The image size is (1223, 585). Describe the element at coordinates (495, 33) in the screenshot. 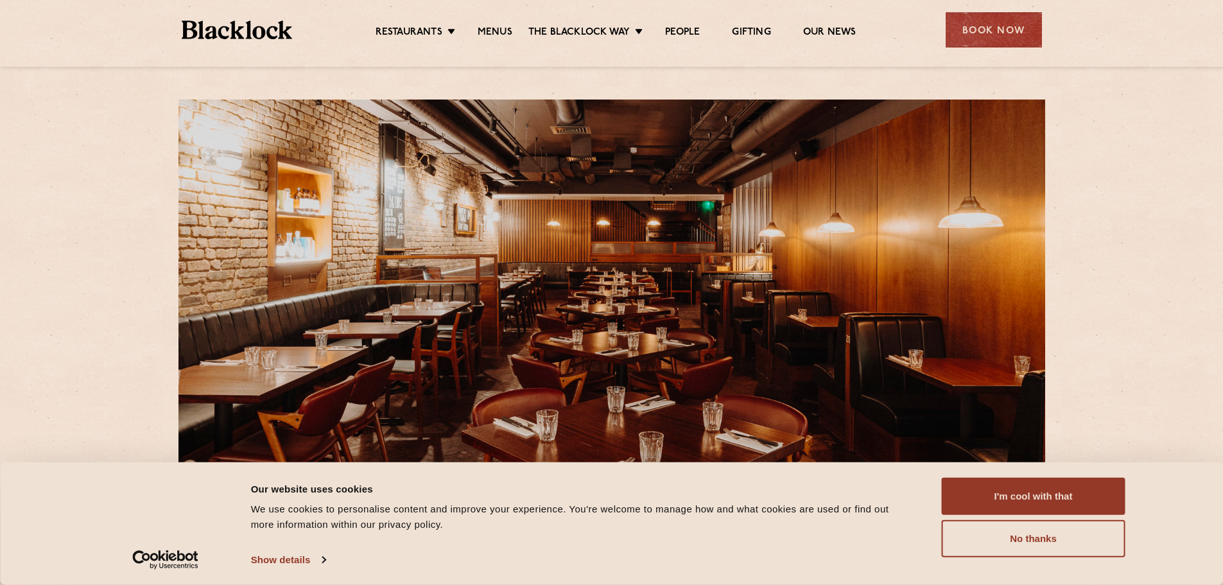

I see `a: Menus` at that location.